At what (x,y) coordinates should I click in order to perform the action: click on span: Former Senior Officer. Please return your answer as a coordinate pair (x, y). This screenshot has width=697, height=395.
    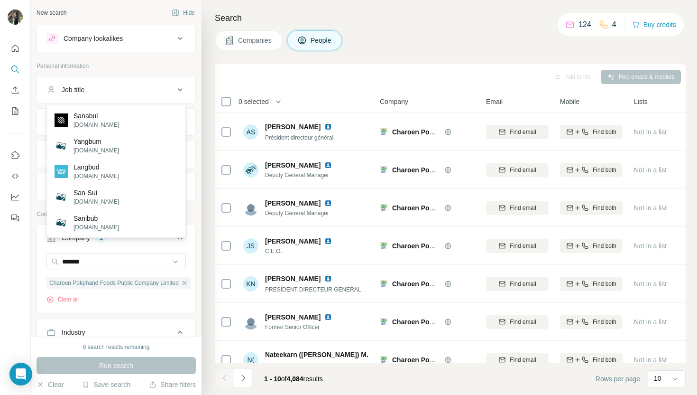
    Looking at the image, I should click on (304, 327).